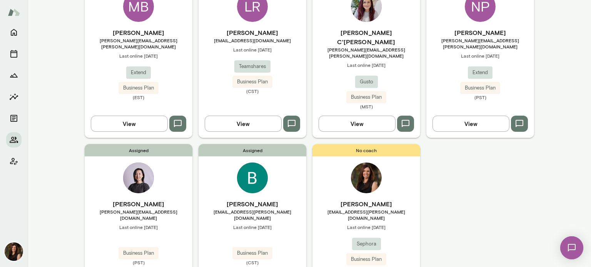 The width and height of the screenshot is (591, 267). What do you see at coordinates (366, 107) in the screenshot?
I see `span: (MST)` at bounding box center [366, 107].